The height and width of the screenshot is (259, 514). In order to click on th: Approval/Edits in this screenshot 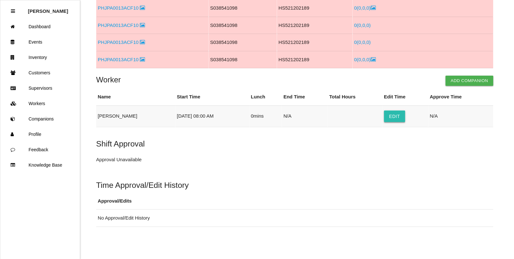, I will do `click(295, 201)`.